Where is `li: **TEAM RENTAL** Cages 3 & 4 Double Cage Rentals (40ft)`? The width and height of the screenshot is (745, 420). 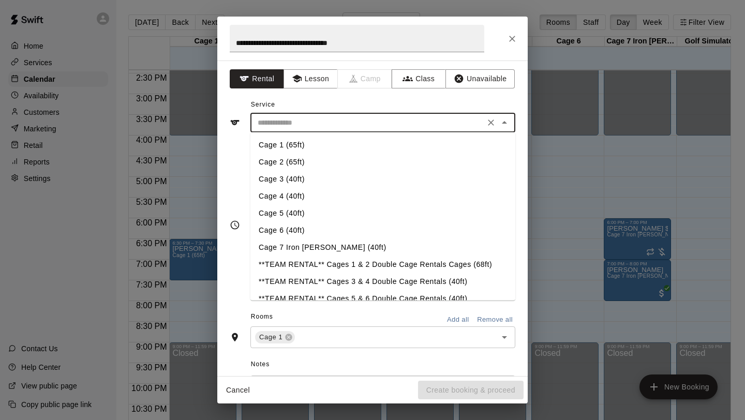
li: **TEAM RENTAL** Cages 3 & 4 Double Cage Rentals (40ft) is located at coordinates (383, 281).